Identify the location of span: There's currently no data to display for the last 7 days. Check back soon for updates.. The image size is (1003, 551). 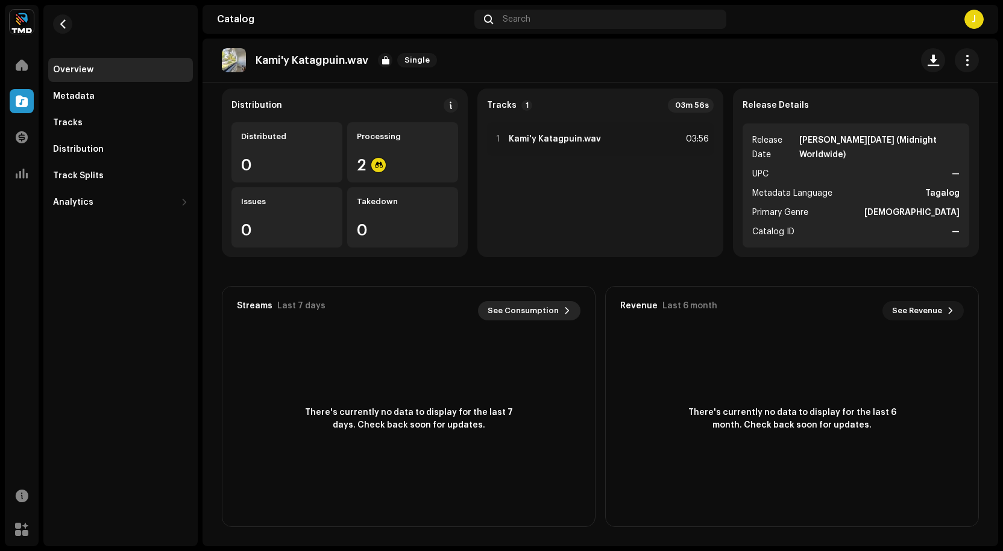
(408, 419).